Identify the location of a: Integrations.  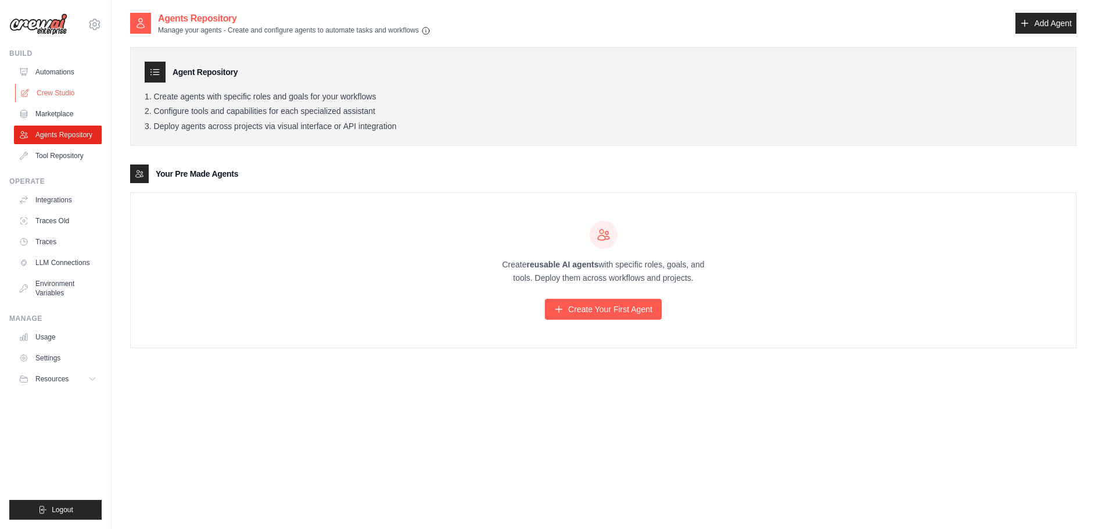
(58, 200).